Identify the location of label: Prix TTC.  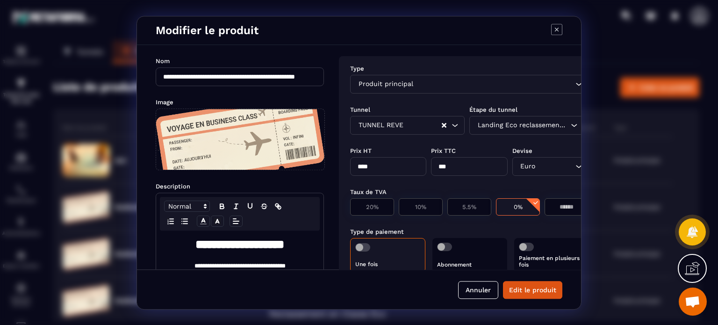
(443, 151).